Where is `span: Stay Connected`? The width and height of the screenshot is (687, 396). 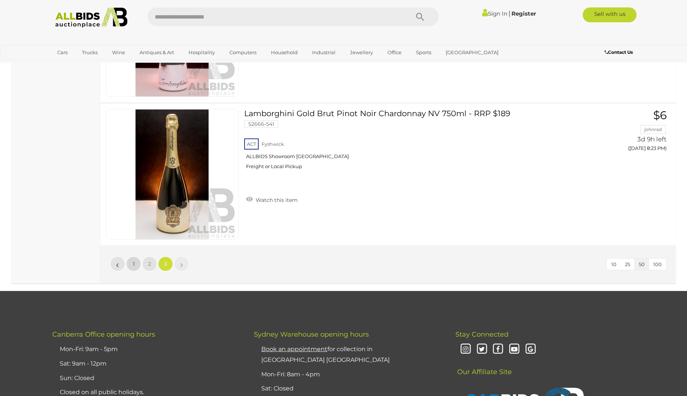
span: Stay Connected is located at coordinates (482, 335).